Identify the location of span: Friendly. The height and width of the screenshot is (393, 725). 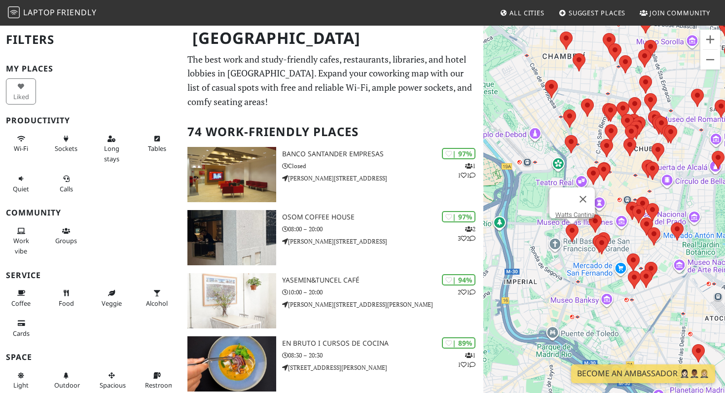
(76, 12).